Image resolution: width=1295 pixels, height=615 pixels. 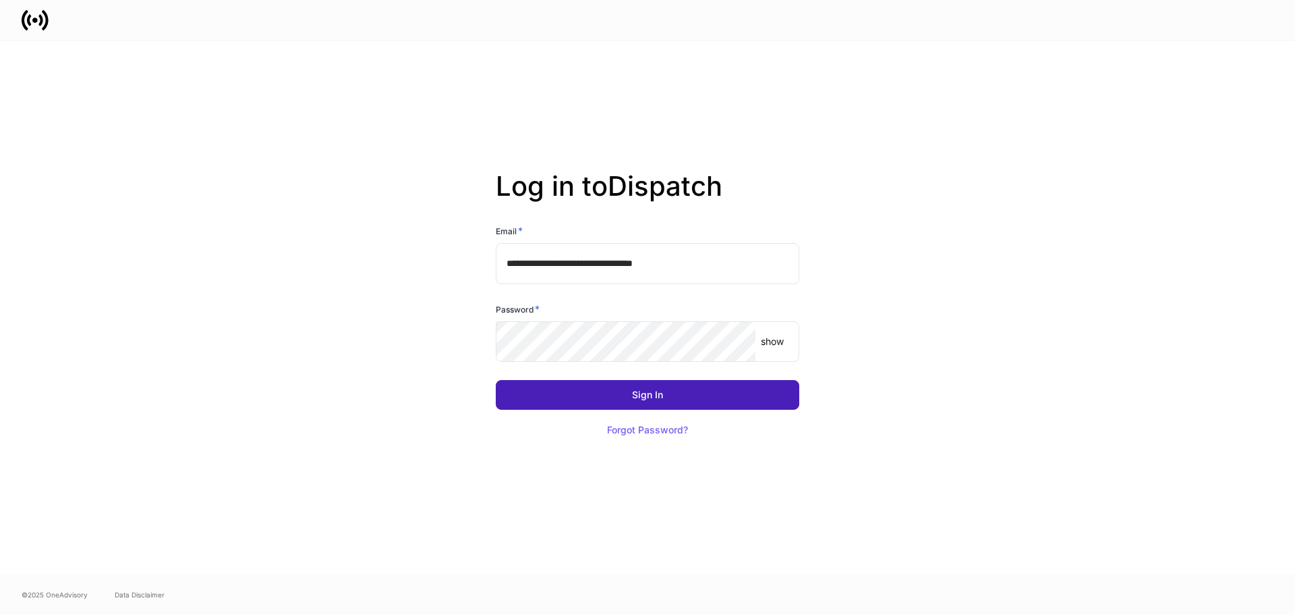 I want to click on h6: Email, so click(x=509, y=231).